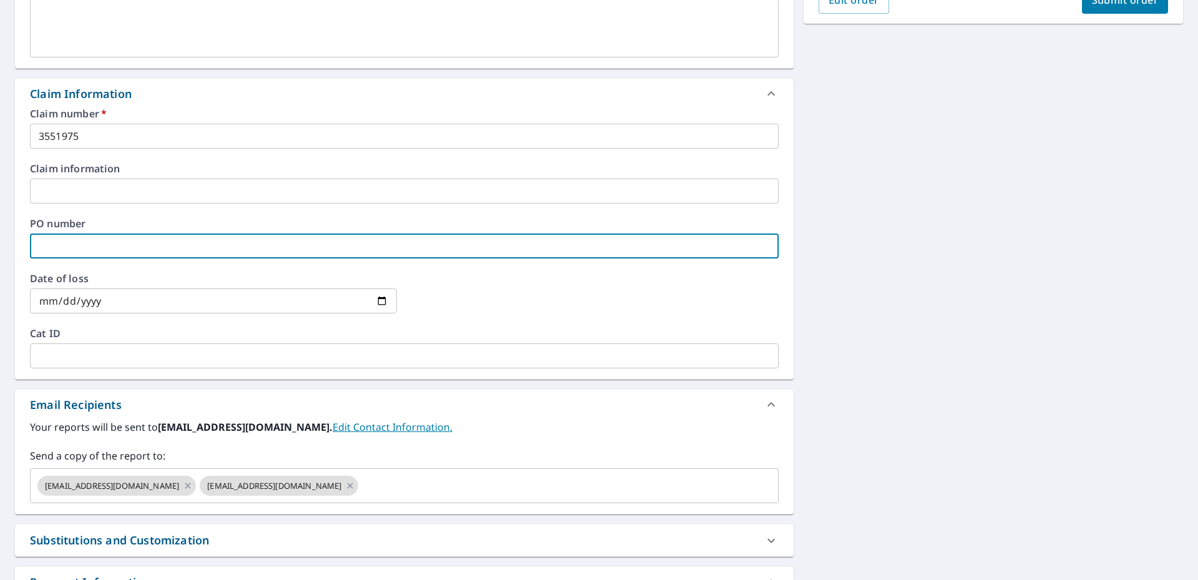 The height and width of the screenshot is (580, 1198). What do you see at coordinates (404, 114) in the screenshot?
I see `label: Claim number` at bounding box center [404, 114].